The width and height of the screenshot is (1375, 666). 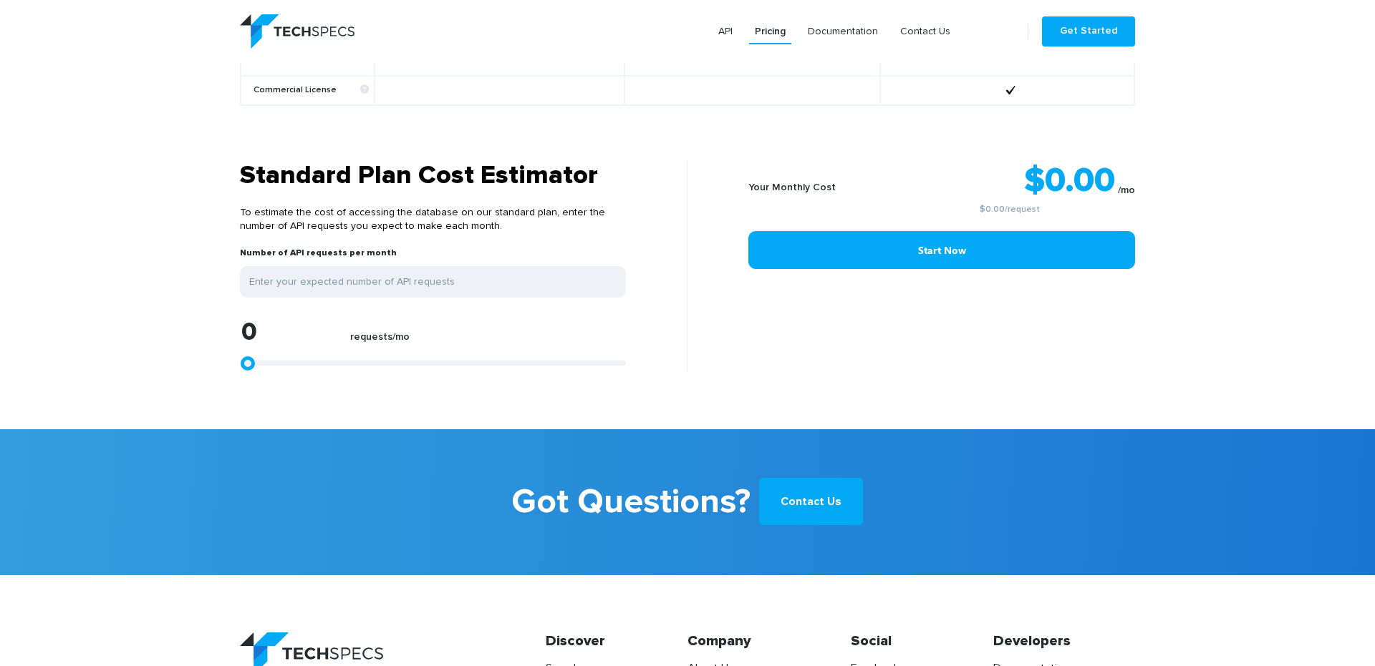 What do you see at coordinates (297, 31) in the screenshot?
I see `img: logo` at bounding box center [297, 31].